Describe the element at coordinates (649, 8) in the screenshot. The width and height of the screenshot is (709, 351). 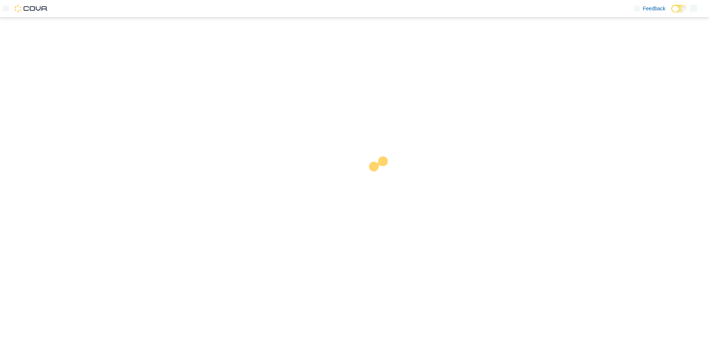
I see `a: Feedback` at that location.